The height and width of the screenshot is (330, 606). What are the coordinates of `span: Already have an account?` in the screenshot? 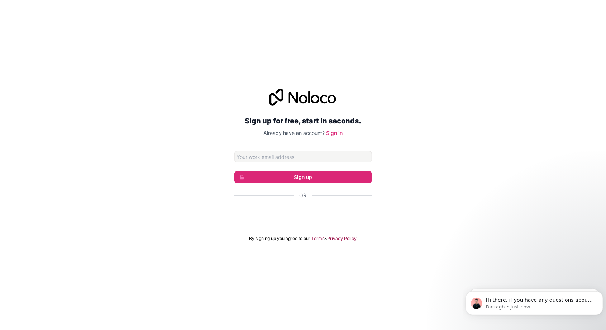 It's located at (294, 133).